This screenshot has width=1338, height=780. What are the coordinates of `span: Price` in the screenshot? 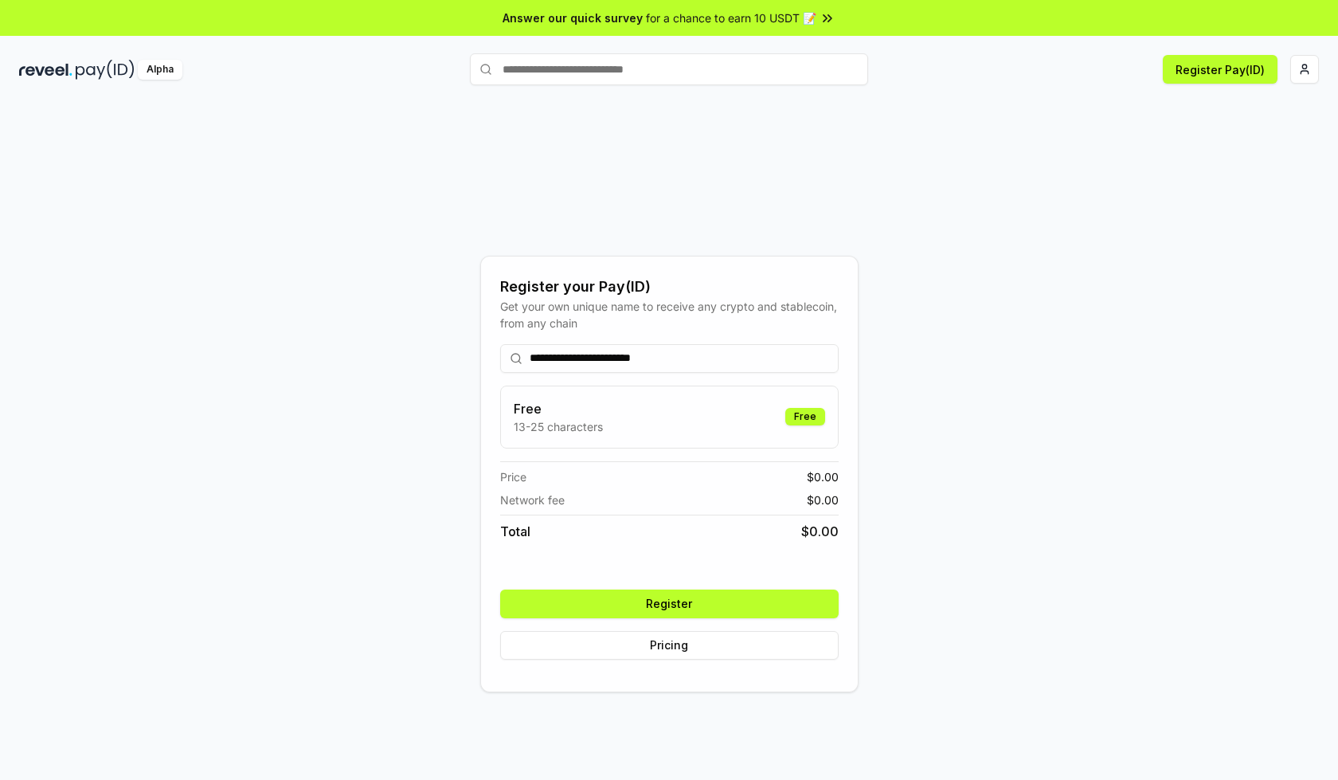 It's located at (513, 476).